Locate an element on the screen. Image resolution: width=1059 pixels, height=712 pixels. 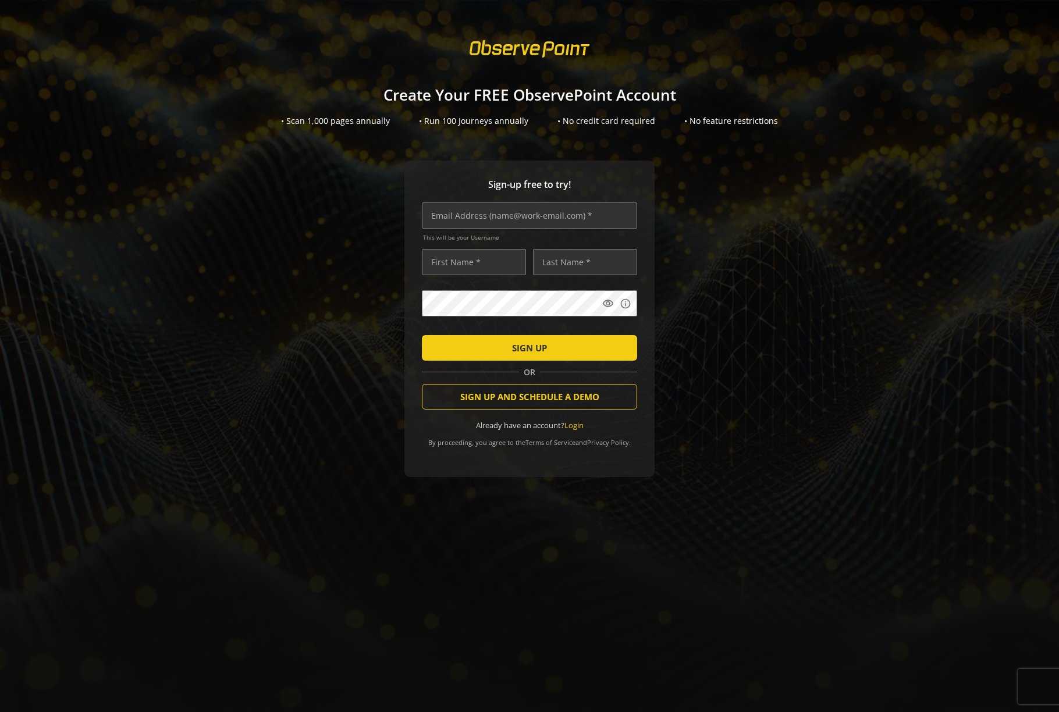
mat-icon: visibility is located at coordinates (608, 304).